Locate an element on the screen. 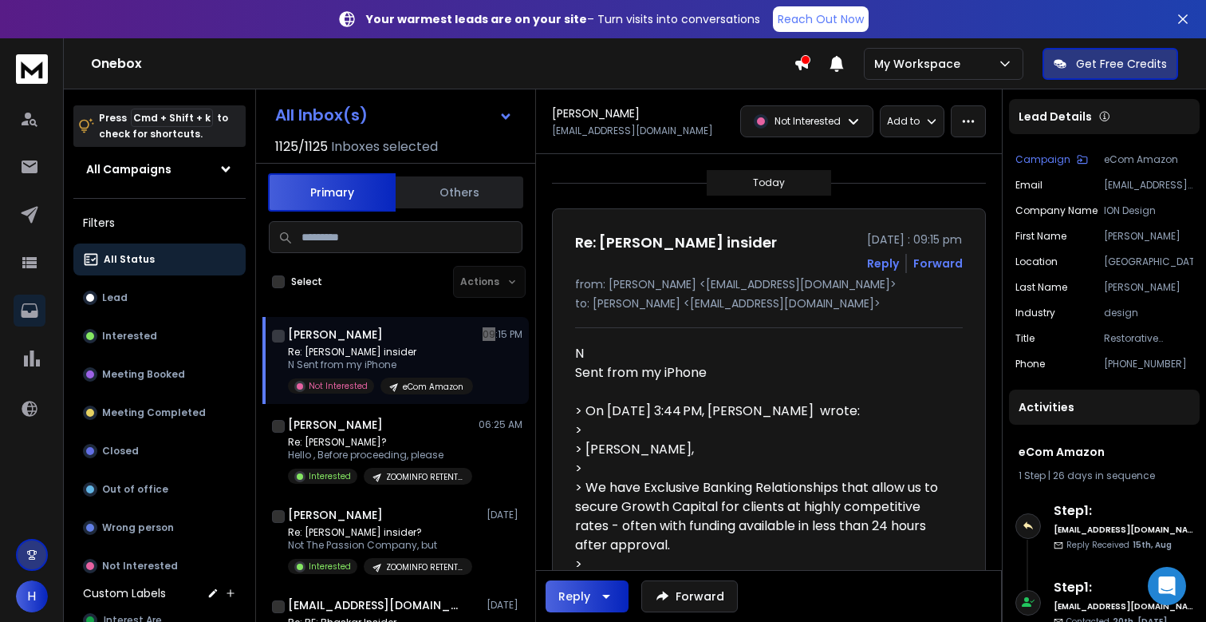  img: logo is located at coordinates (32, 69).